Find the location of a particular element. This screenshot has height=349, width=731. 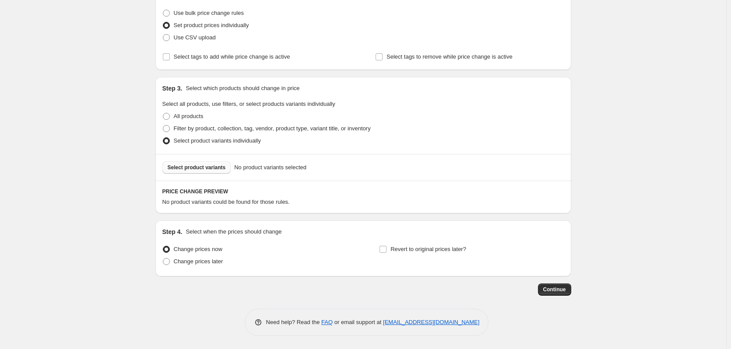

span: Select tags to remove while price change is active is located at coordinates (449, 56).